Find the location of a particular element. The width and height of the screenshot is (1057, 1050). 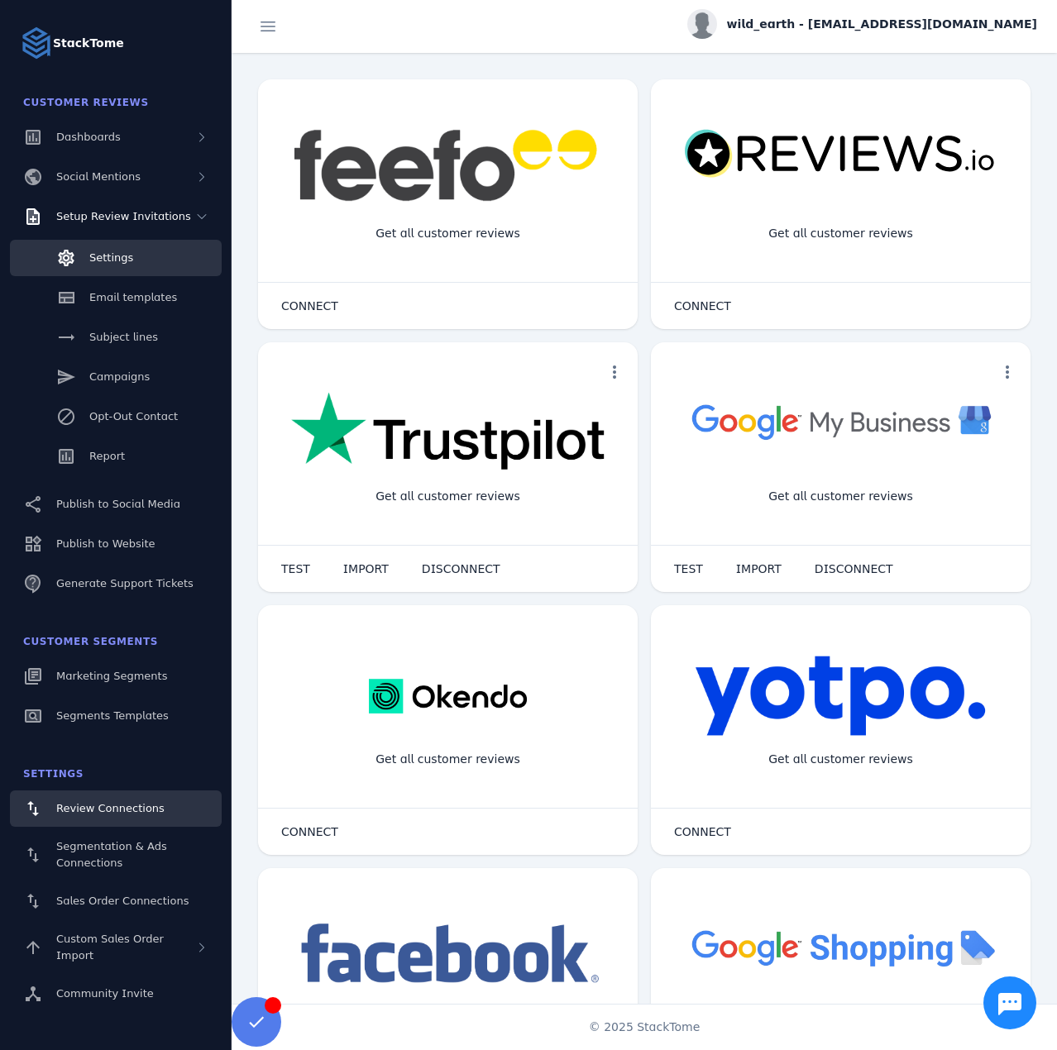

a: Segmentation & Ads Connections is located at coordinates (116, 855).